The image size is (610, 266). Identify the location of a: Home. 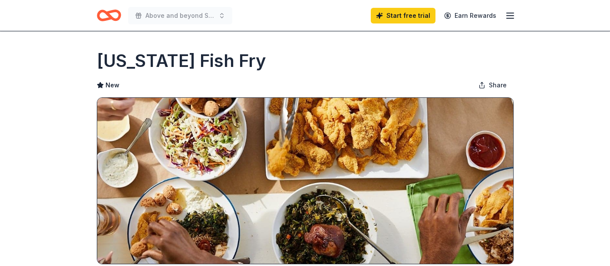
(109, 15).